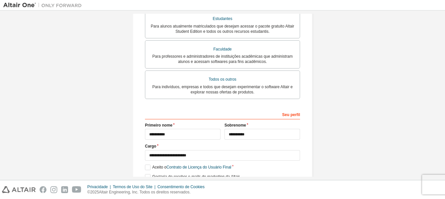 The image size is (445, 199). Describe the element at coordinates (196, 177) in the screenshot. I see `font: Gostaria de receber e-mails de marketing da Altair` at that location.